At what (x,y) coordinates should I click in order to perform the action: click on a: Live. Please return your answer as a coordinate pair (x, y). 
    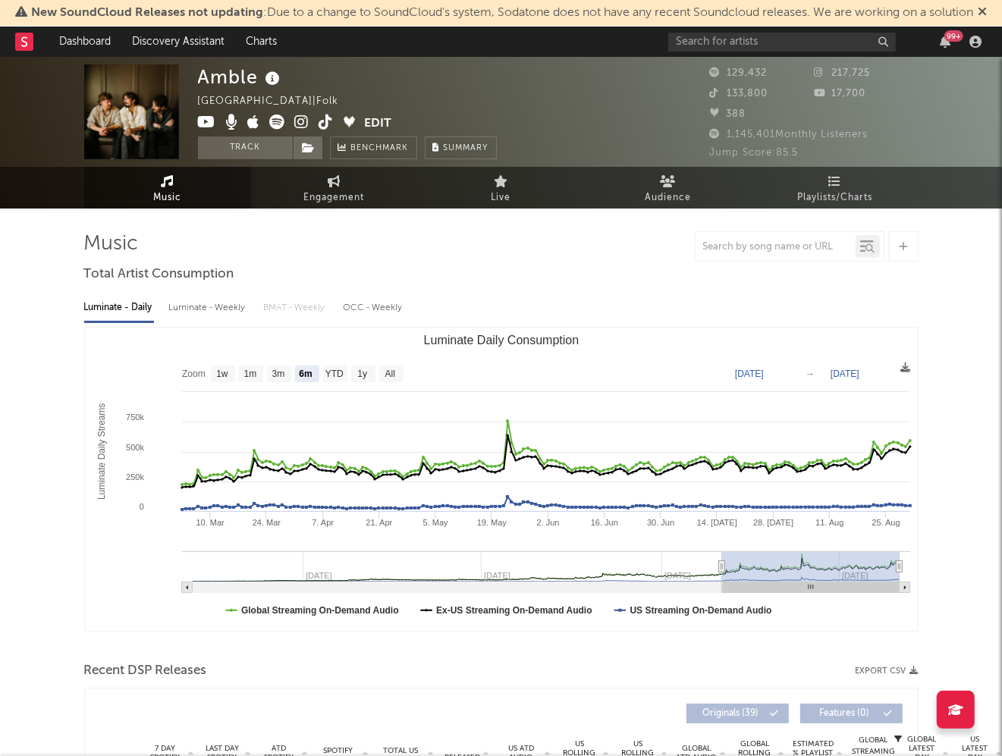
    Looking at the image, I should click on (502, 187).